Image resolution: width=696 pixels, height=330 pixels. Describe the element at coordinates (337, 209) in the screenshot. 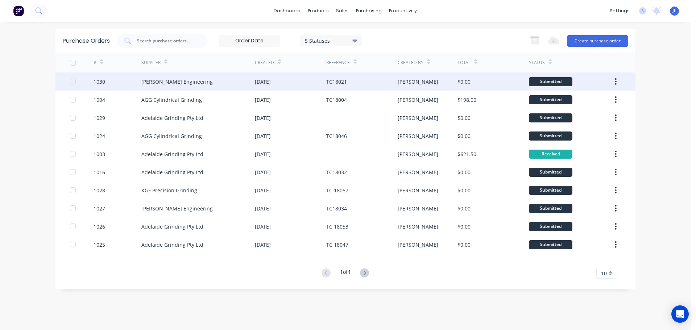

I see `div: TC18034` at that location.